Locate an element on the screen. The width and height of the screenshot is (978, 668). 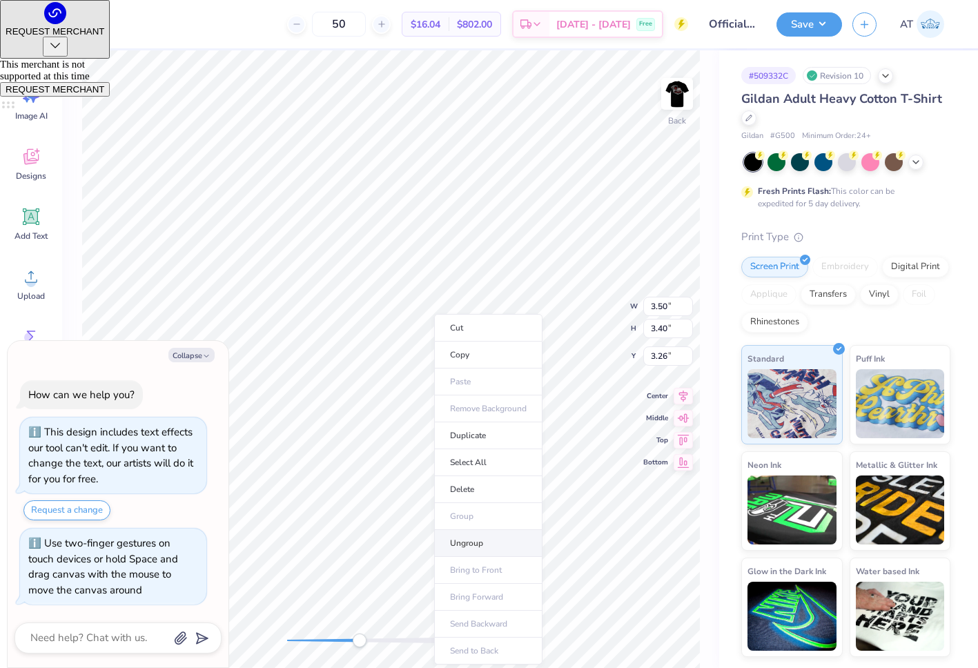
button: Collapse is located at coordinates (191, 355).